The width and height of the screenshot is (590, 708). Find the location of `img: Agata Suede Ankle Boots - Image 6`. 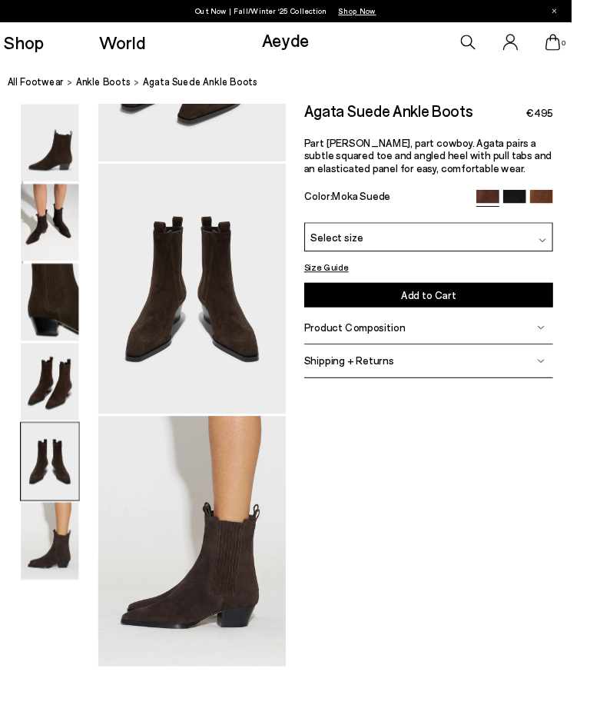

img: Agata Suede Ankle Boots - Image 6 is located at coordinates (52, 559).